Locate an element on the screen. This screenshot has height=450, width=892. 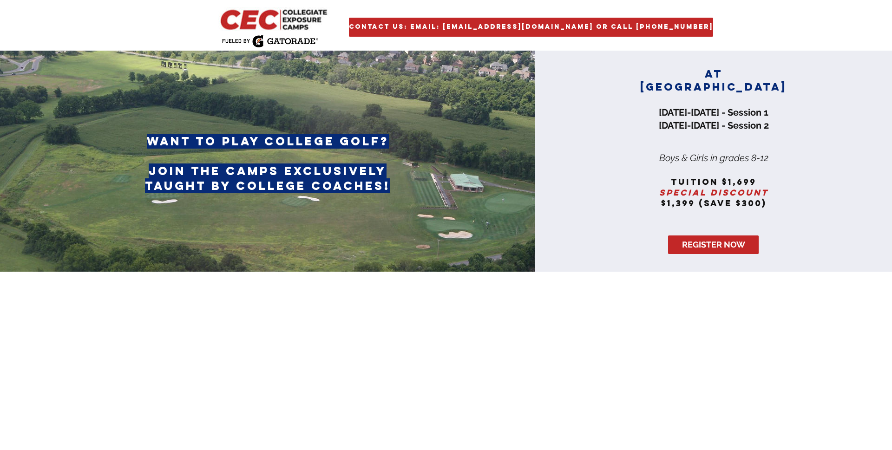
span: tuition $1,699 is located at coordinates (713, 182).